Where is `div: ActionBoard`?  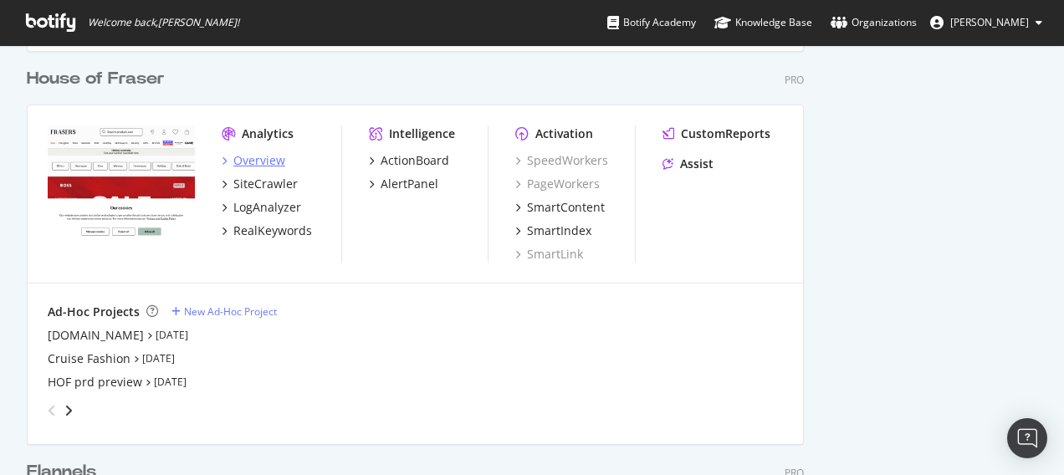
div: ActionBoard is located at coordinates (415, 161).